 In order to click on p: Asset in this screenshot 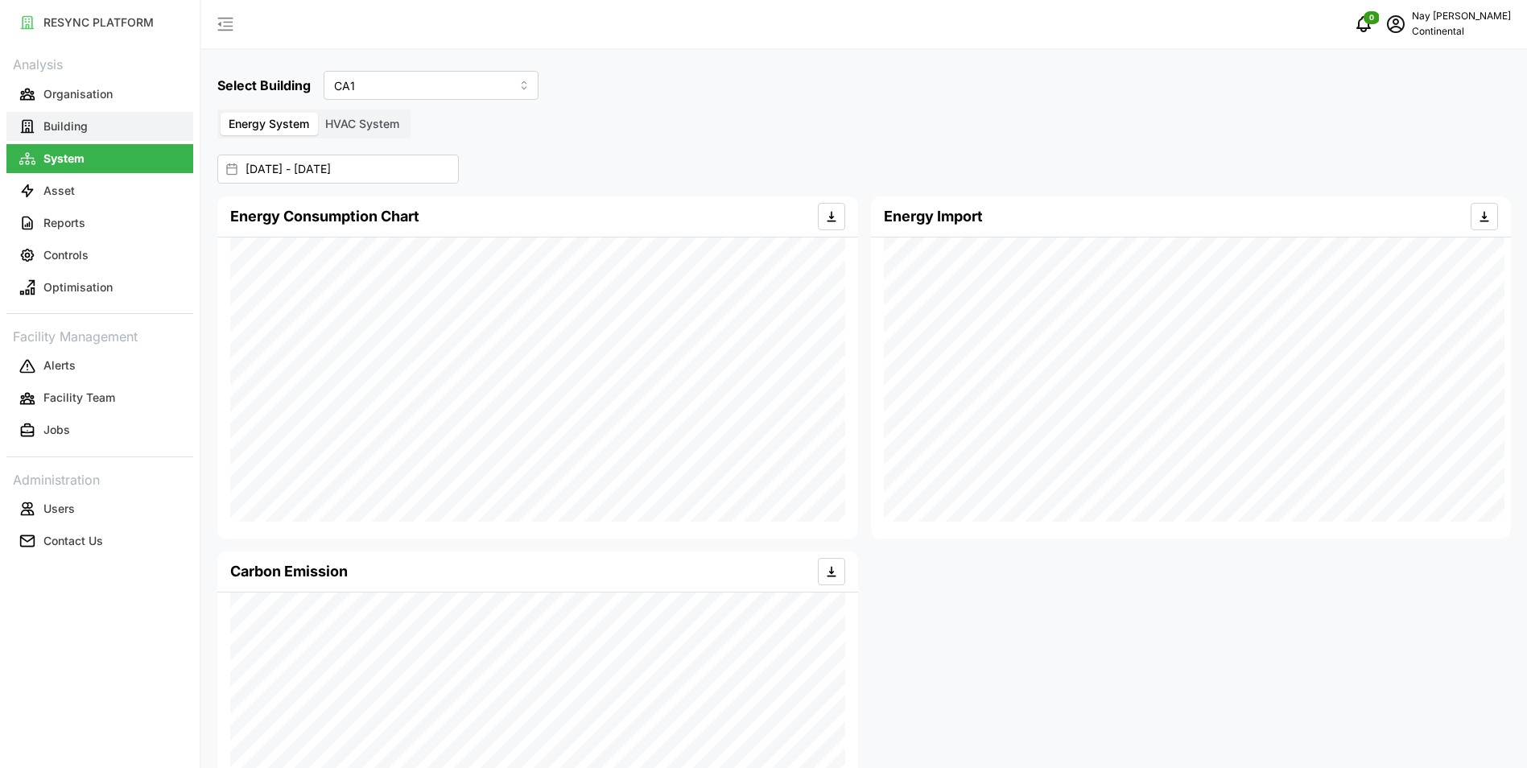, I will do `click(59, 191)`.